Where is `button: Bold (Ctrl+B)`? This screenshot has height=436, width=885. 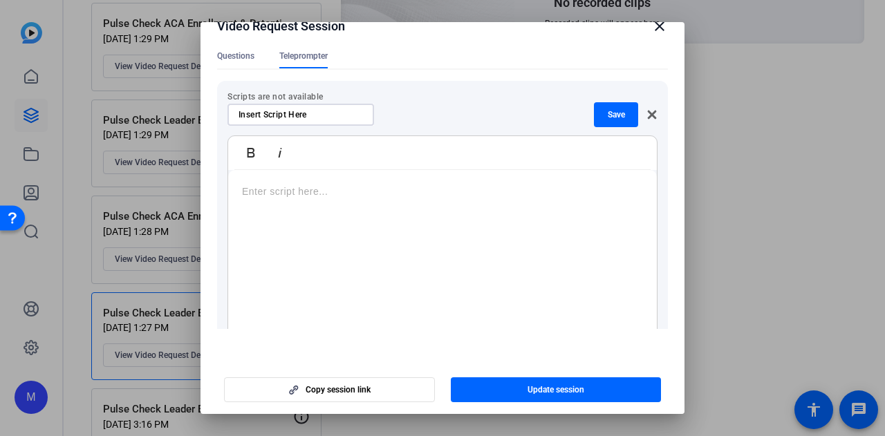
button: Bold (Ctrl+B) is located at coordinates (251, 153).